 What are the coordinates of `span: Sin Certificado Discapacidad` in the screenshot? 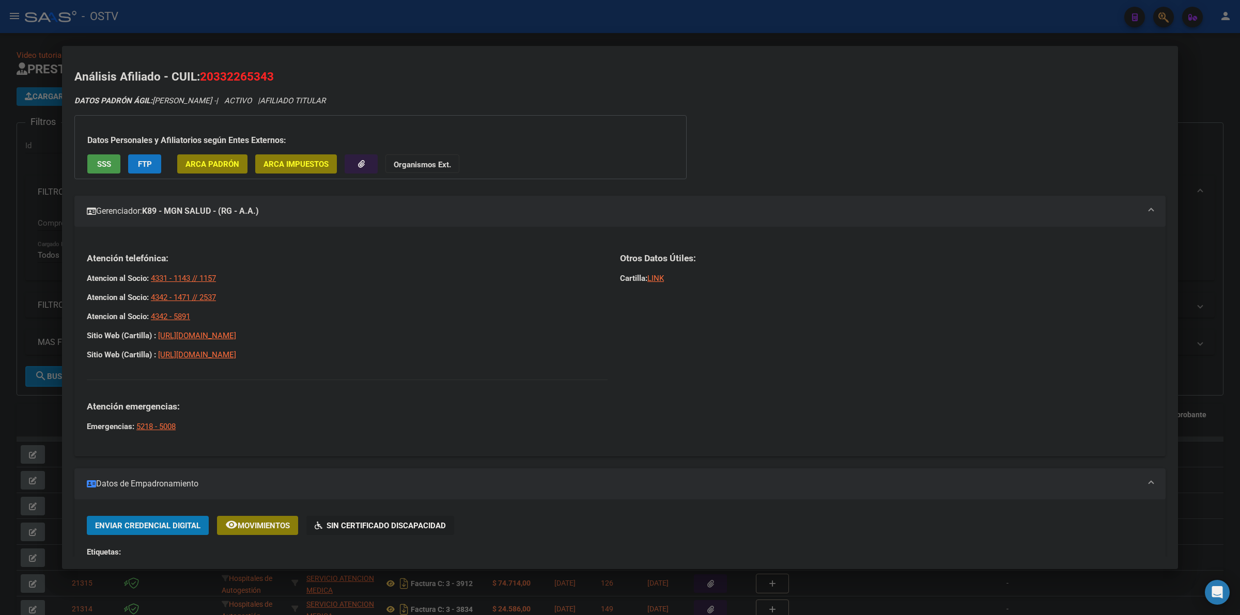 It's located at (386, 526).